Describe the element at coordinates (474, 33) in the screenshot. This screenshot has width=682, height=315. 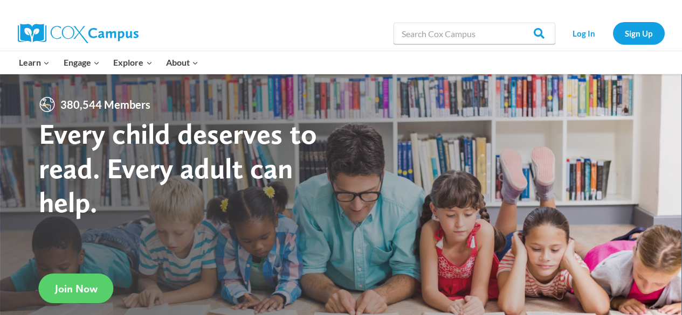
I see `input: Search Cox Campus` at that location.